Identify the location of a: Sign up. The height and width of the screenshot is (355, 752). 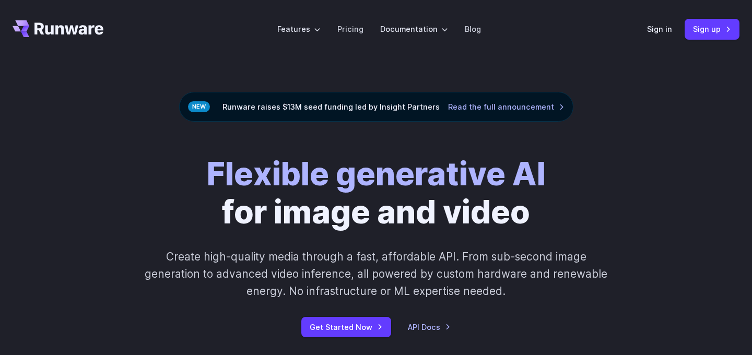
(712, 29).